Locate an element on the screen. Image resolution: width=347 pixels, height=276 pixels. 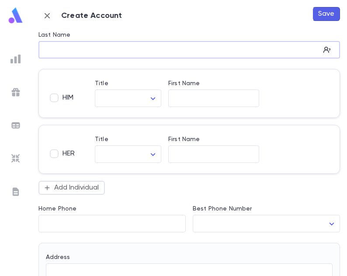
img: reports_grey.c525e4749d1bce6a11f5fe2a8de1b229.svg is located at coordinates (16, 59).